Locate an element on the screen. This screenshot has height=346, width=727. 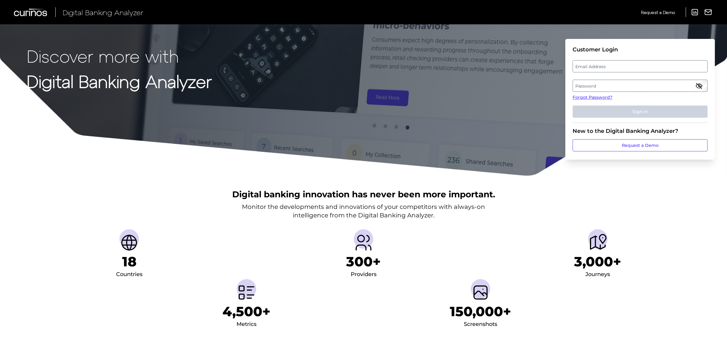
p: Monitor the developments and innovations of your competitors with always-on intelligence from the... is located at coordinates (363, 211).